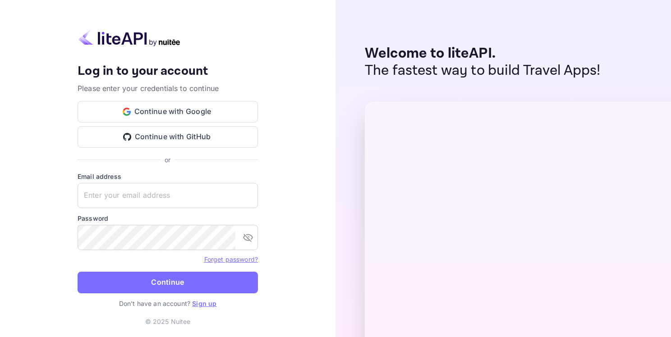  What do you see at coordinates (129, 37) in the screenshot?
I see `img: liteapi` at bounding box center [129, 37].